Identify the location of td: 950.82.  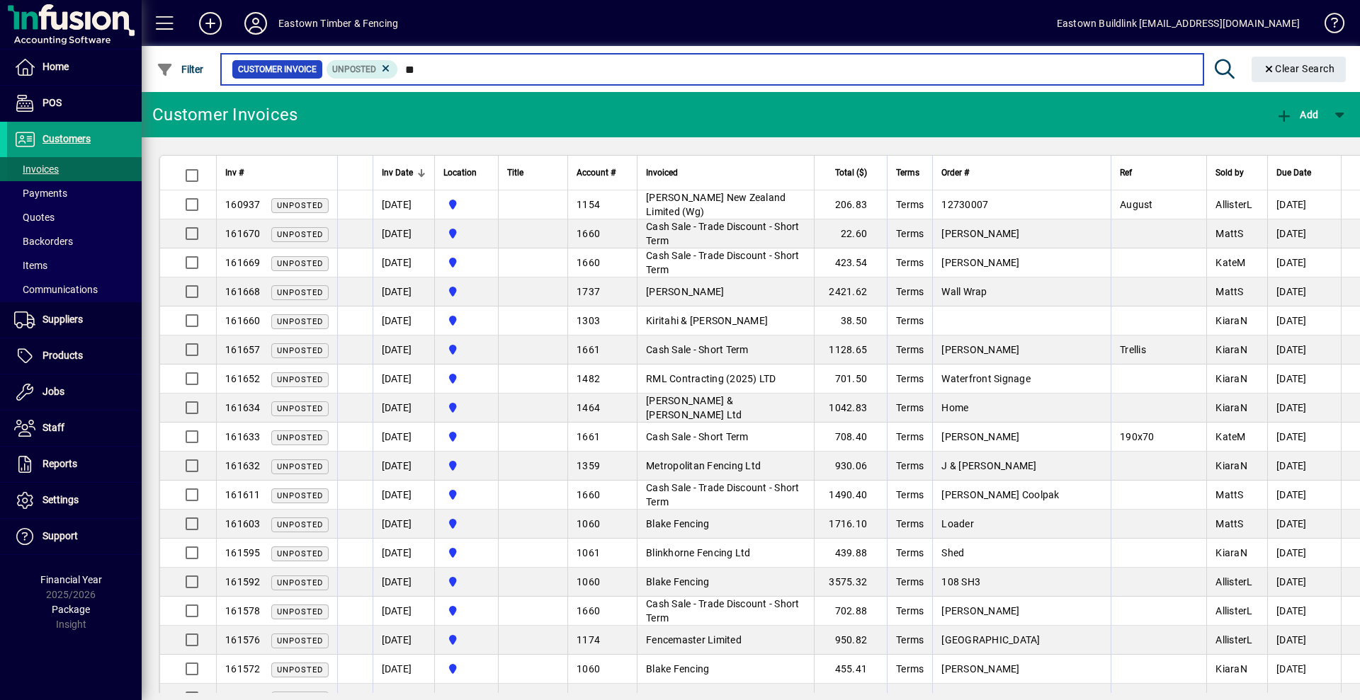
(850, 640).